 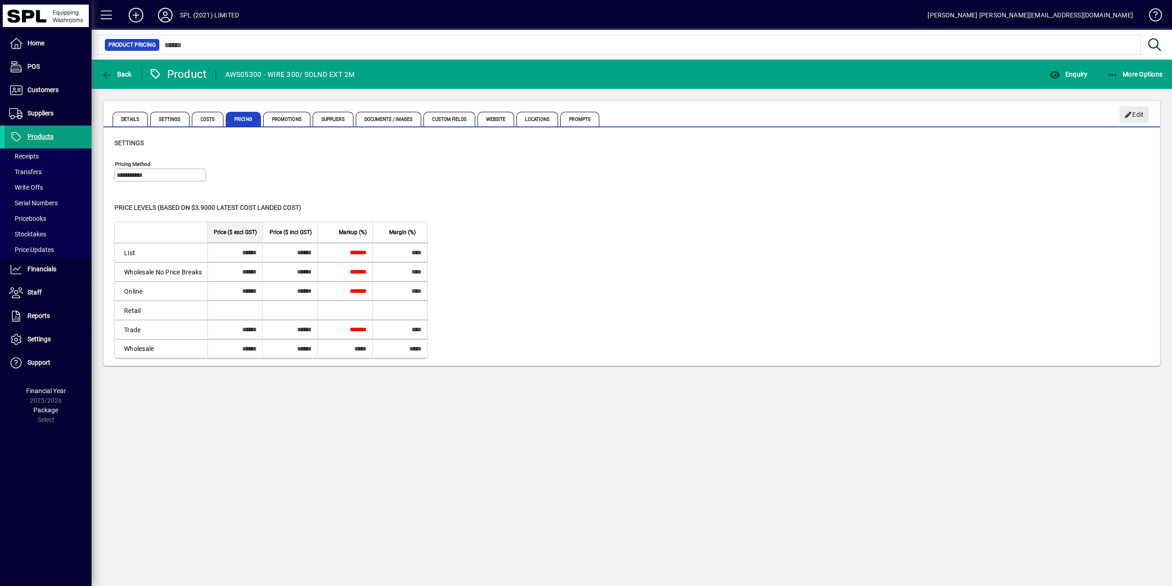 I want to click on td: Trade, so click(x=161, y=329).